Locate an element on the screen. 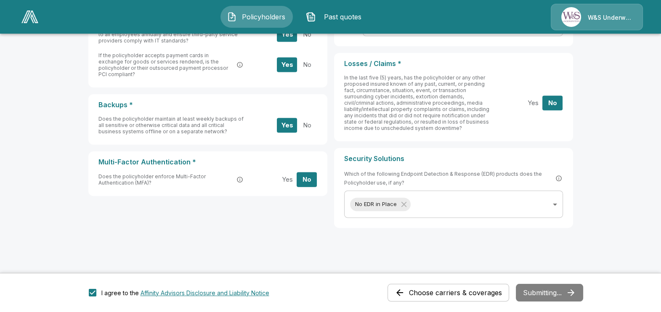 The image size is (661, 312). p: Losses / Claims * is located at coordinates (454, 64).